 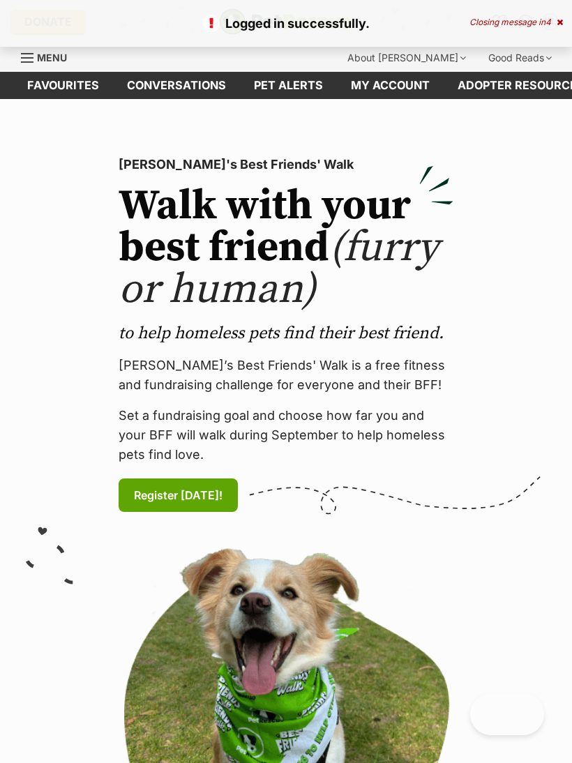 What do you see at coordinates (286, 334) in the screenshot?
I see `p: to help homeless pets find their best friend.` at bounding box center [286, 334].